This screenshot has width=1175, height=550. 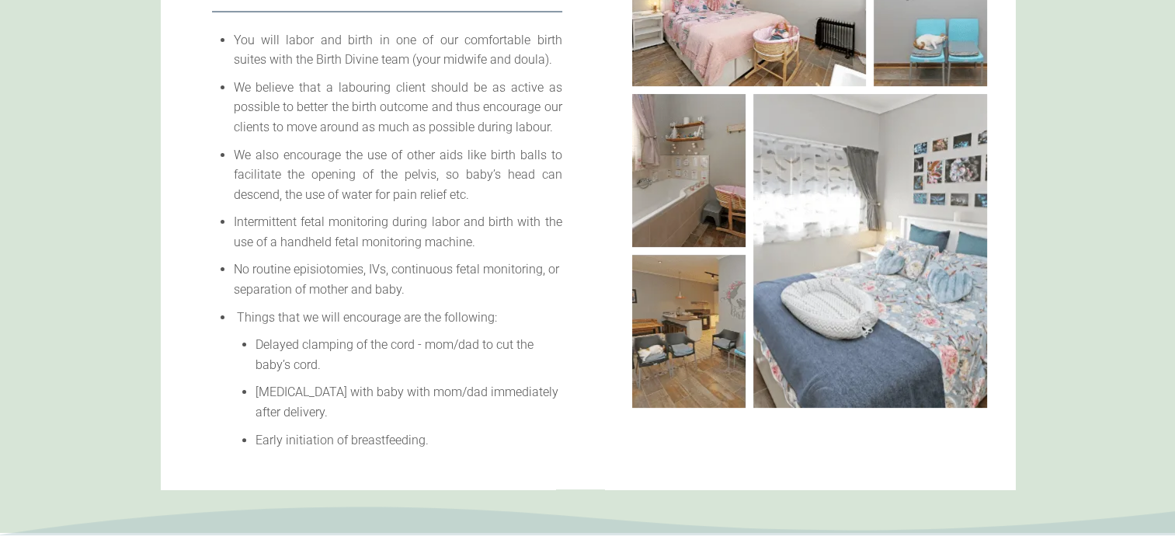 What do you see at coordinates (398, 231) in the screenshot?
I see `li: Intermittent fetal monitoring during labor and birth with the use of a handheld fetal monitoring ...` at bounding box center [398, 231].